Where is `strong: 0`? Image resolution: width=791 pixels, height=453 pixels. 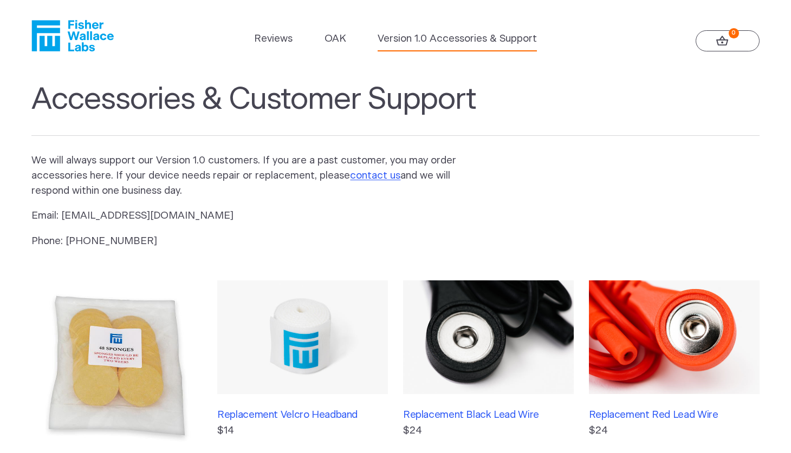 strong: 0 is located at coordinates (733, 33).